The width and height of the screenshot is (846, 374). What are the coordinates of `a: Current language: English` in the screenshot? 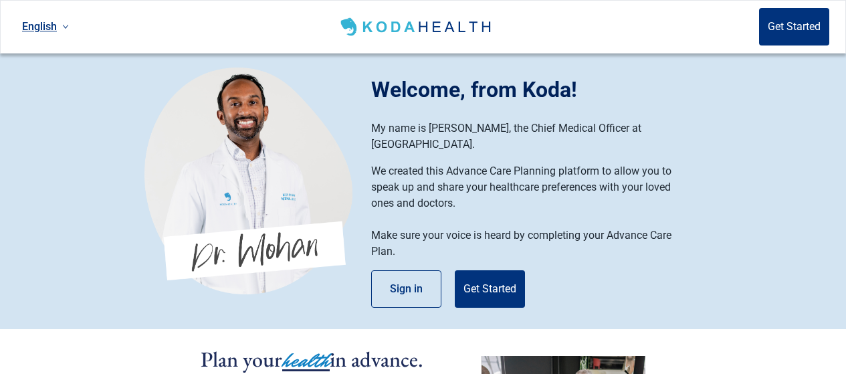 It's located at (45, 26).